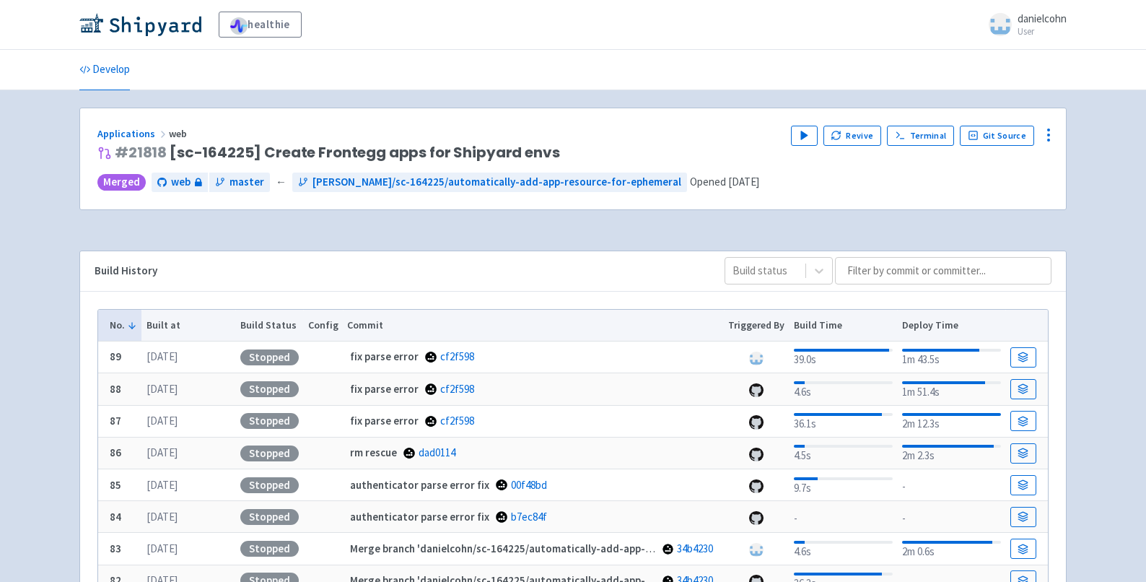 This screenshot has width=1146, height=582. I want to click on div: Build History, so click(398, 271).